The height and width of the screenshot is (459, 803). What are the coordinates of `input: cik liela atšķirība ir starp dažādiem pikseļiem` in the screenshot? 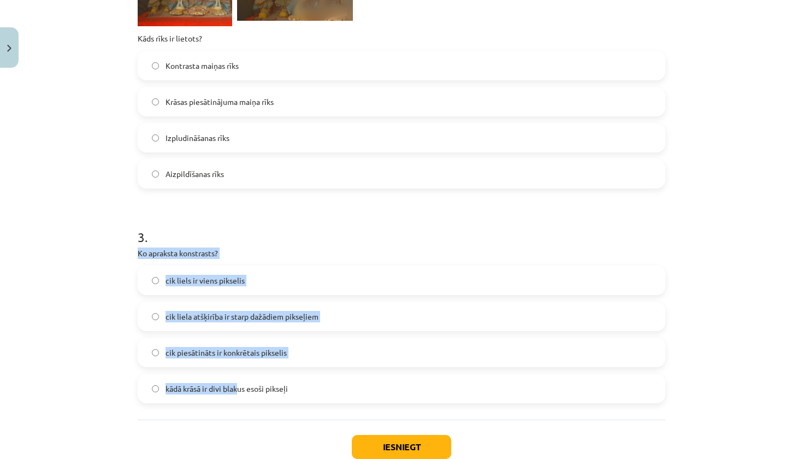 It's located at (155, 316).